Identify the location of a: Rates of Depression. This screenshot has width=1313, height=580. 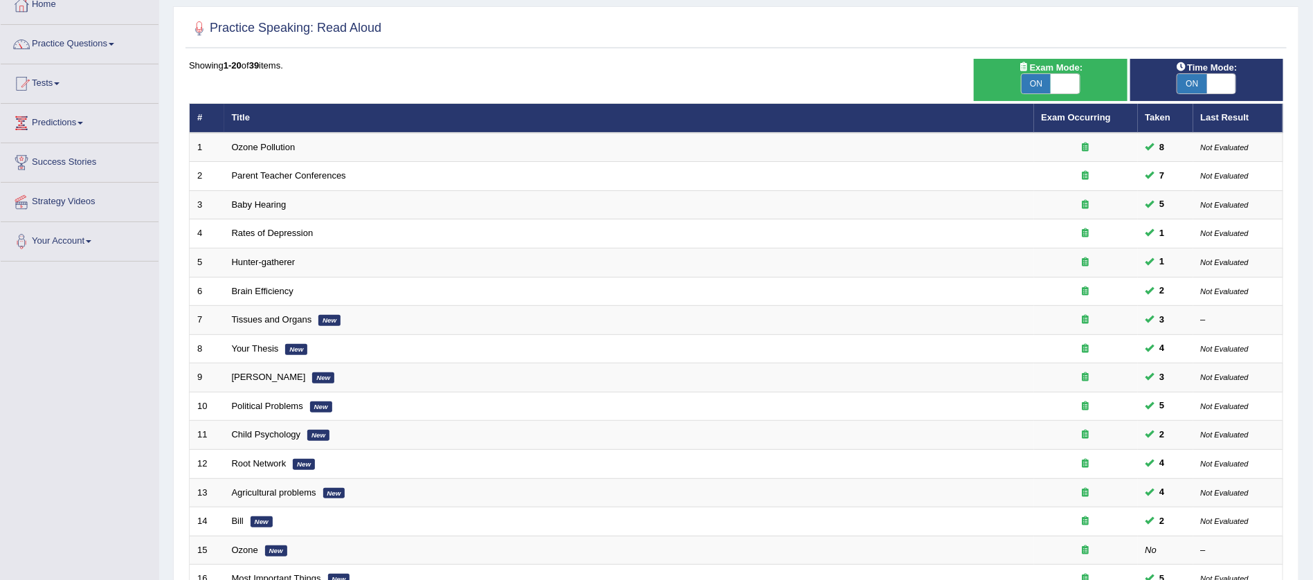
(273, 232).